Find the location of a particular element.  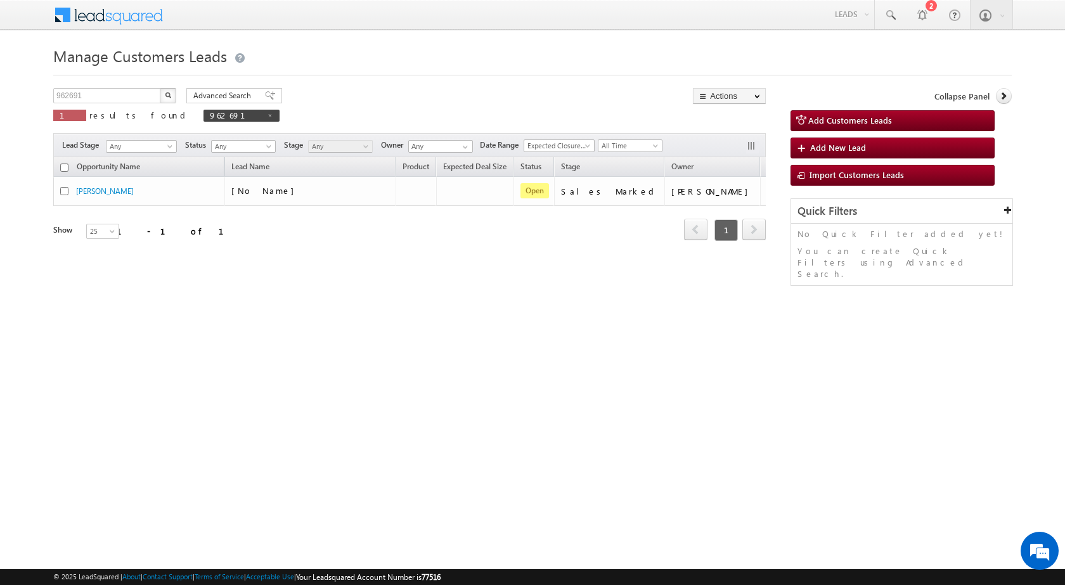

a: Status is located at coordinates (531, 168).